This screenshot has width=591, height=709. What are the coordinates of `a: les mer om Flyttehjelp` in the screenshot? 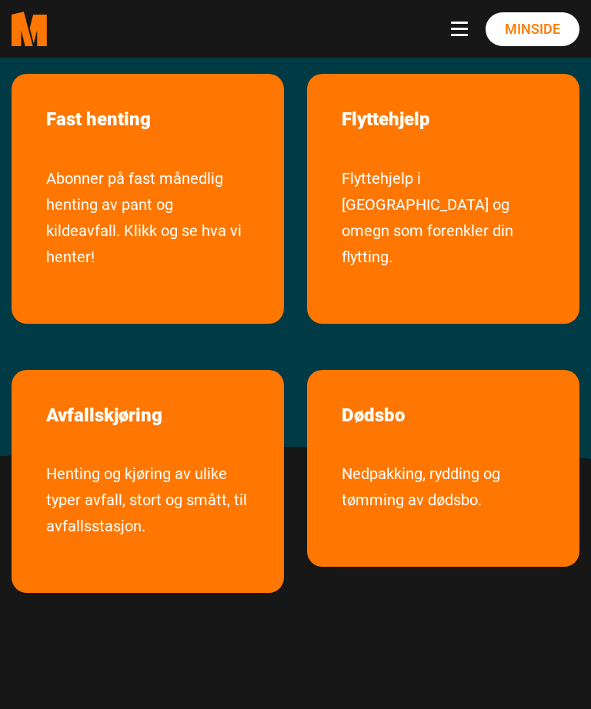 It's located at (386, 119).